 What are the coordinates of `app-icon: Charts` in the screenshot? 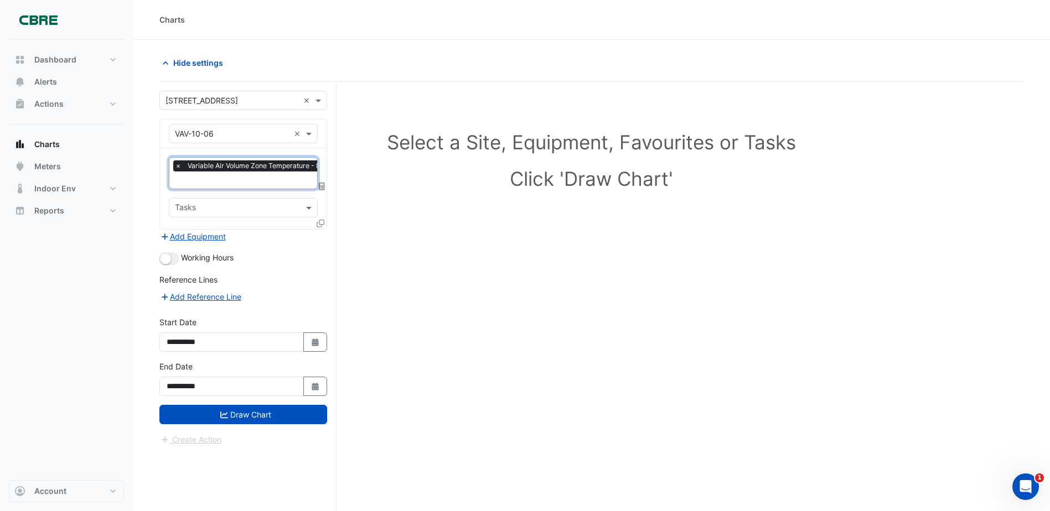 It's located at (20, 144).